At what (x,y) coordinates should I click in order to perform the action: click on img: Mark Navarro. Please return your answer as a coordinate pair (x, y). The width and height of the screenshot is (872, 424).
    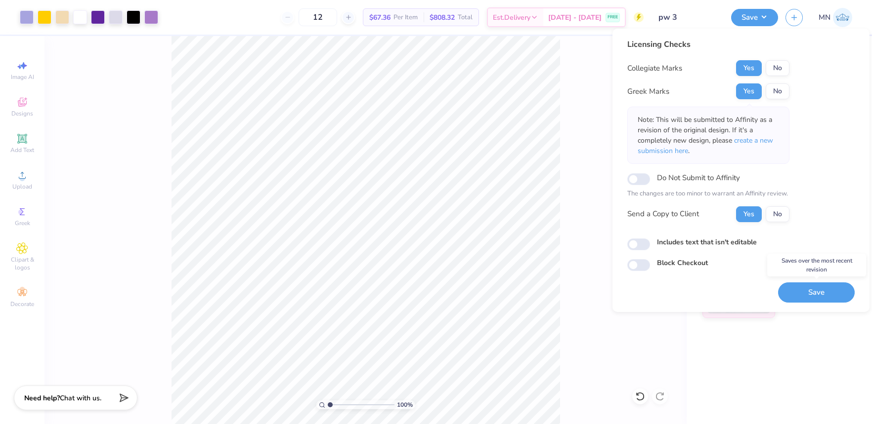
    Looking at the image, I should click on (842, 17).